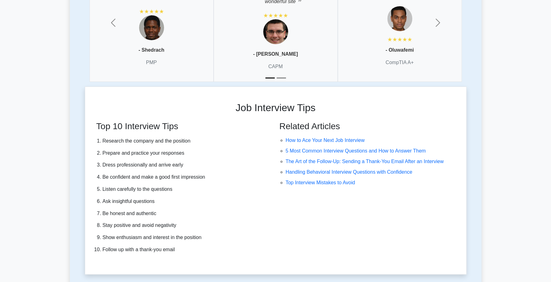  I want to click on p: CompTIA A+, so click(399, 63).